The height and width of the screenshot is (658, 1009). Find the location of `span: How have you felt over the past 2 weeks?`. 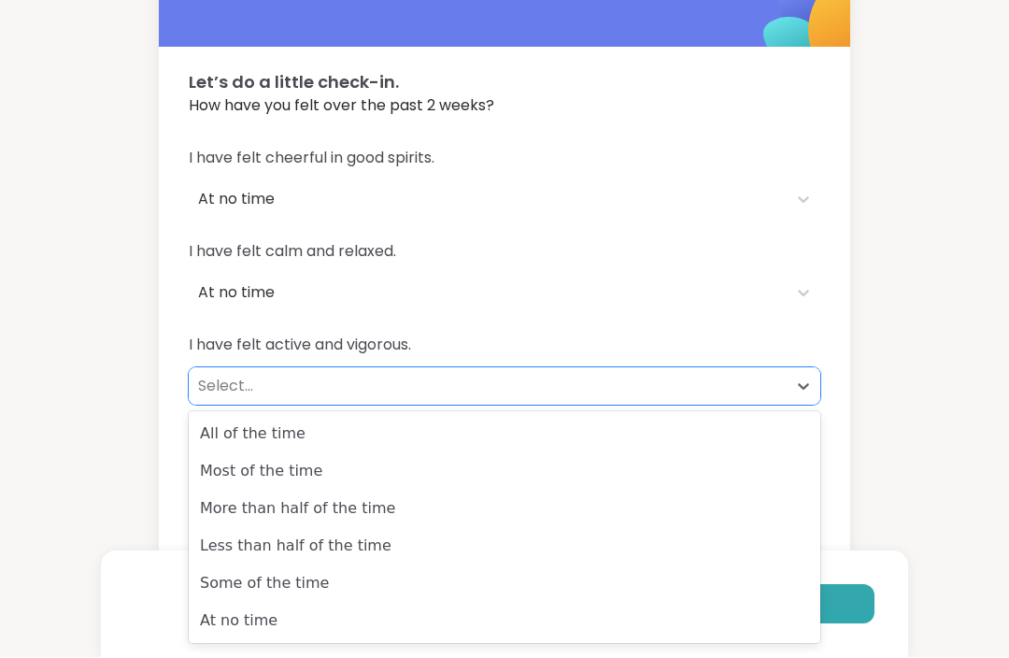

span: How have you felt over the past 2 weeks? is located at coordinates (504, 106).